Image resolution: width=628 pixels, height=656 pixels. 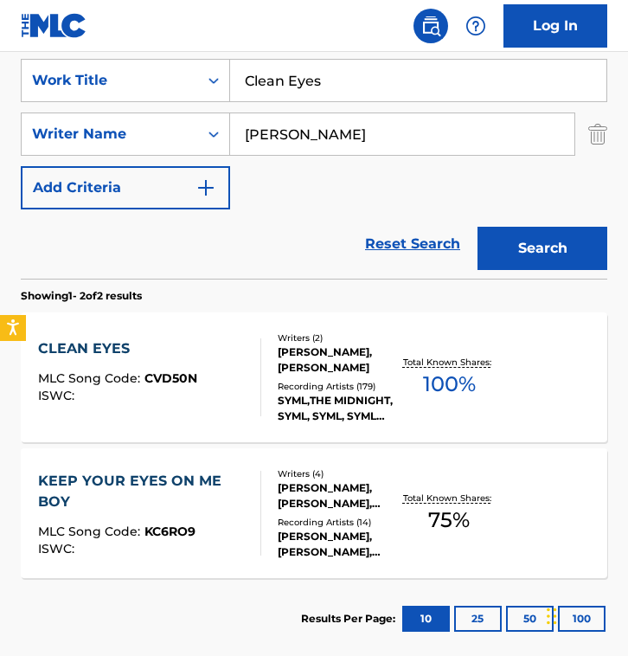 I want to click on div: CLEAN EYES, so click(x=118, y=349).